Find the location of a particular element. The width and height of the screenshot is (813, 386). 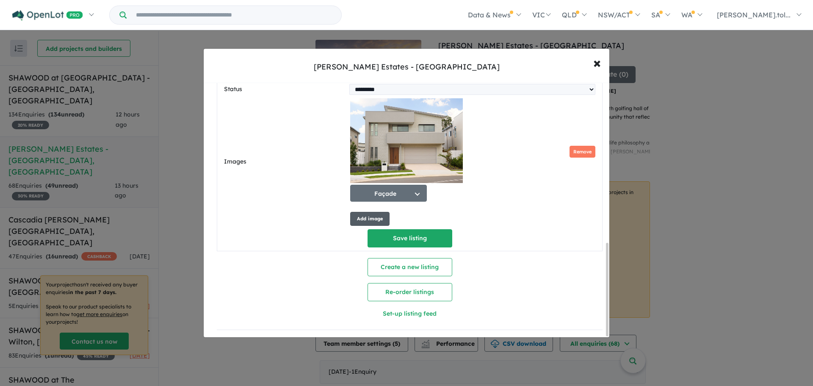

button: Add image is located at coordinates (370, 219).